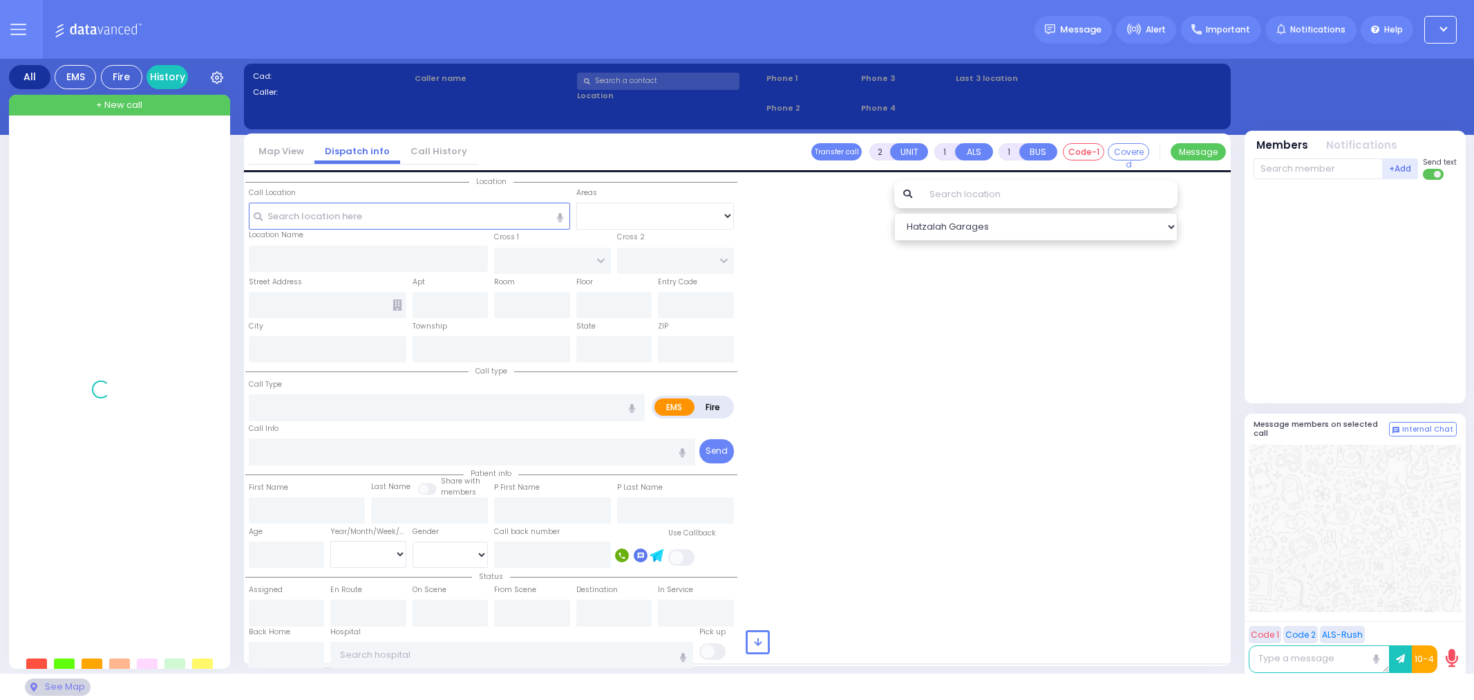 The image size is (1474, 700). I want to click on label: P First Name, so click(517, 487).